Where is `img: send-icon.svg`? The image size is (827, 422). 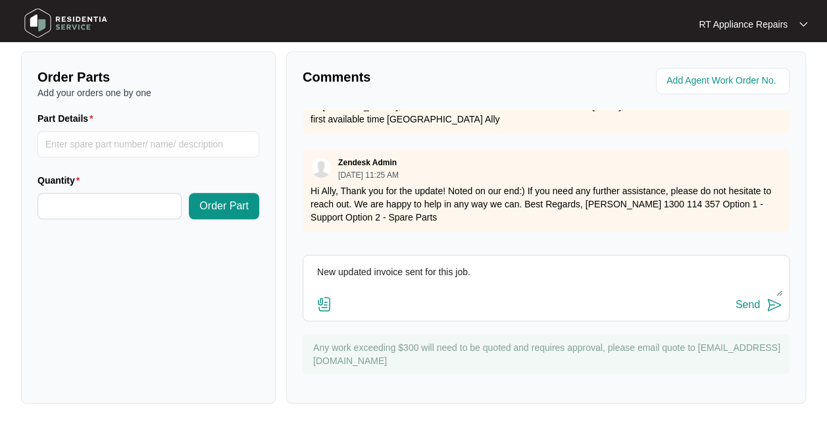
img: send-icon.svg is located at coordinates (775, 305).